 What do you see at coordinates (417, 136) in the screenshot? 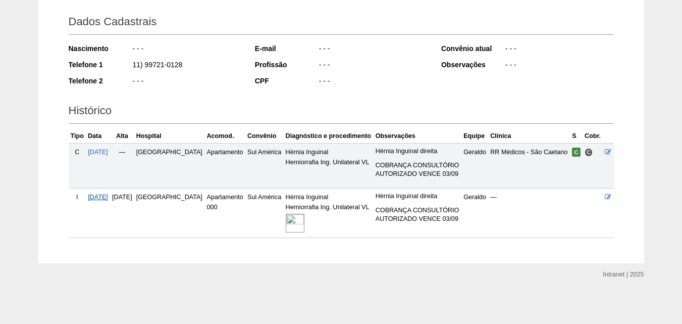
I see `th: Observações` at bounding box center [417, 136].